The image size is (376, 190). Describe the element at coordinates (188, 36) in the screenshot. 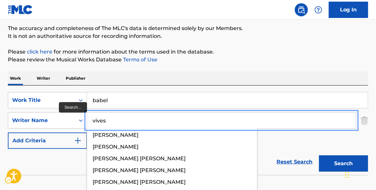

I see `p: It is not an authoritative source for recording information.` at that location.